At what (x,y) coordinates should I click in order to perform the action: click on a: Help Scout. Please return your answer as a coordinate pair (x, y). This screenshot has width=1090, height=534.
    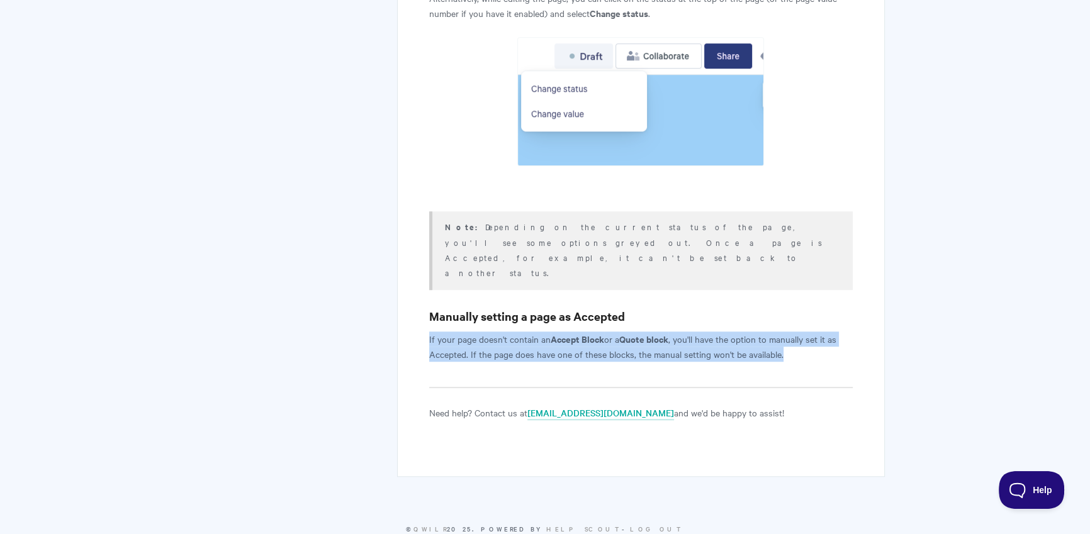
    Looking at the image, I should click on (584, 529).